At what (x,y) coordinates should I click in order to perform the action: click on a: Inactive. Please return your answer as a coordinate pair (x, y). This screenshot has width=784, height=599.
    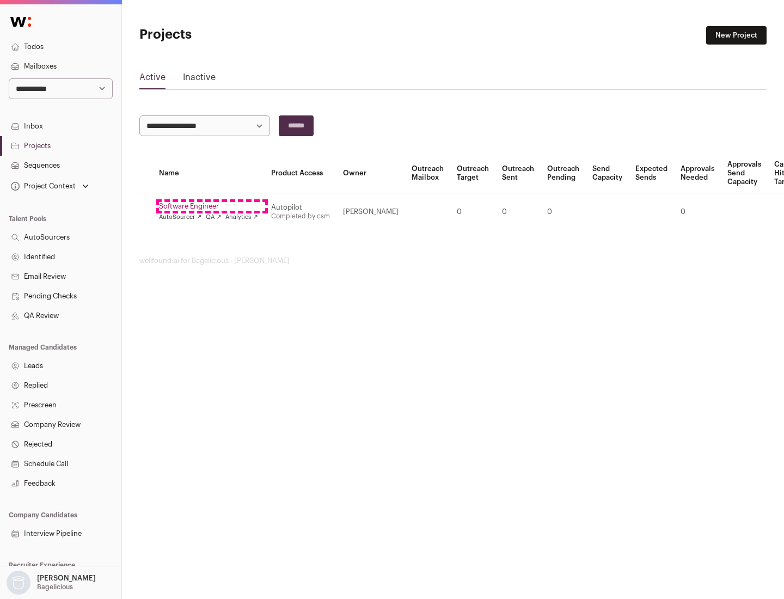
    Looking at the image, I should click on (199, 79).